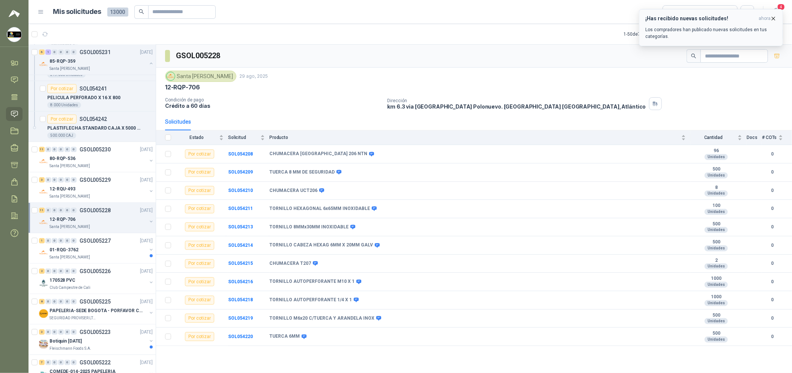  Describe the element at coordinates (241, 299) in the screenshot. I see `b: SOL054218` at that location.